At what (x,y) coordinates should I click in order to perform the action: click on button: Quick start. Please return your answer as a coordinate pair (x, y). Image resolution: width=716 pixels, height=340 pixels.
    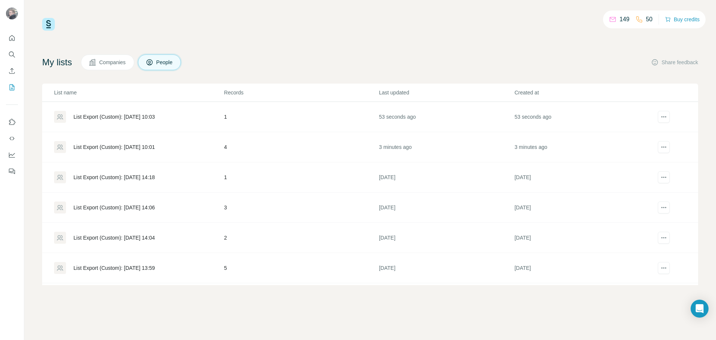
    Looking at the image, I should click on (12, 38).